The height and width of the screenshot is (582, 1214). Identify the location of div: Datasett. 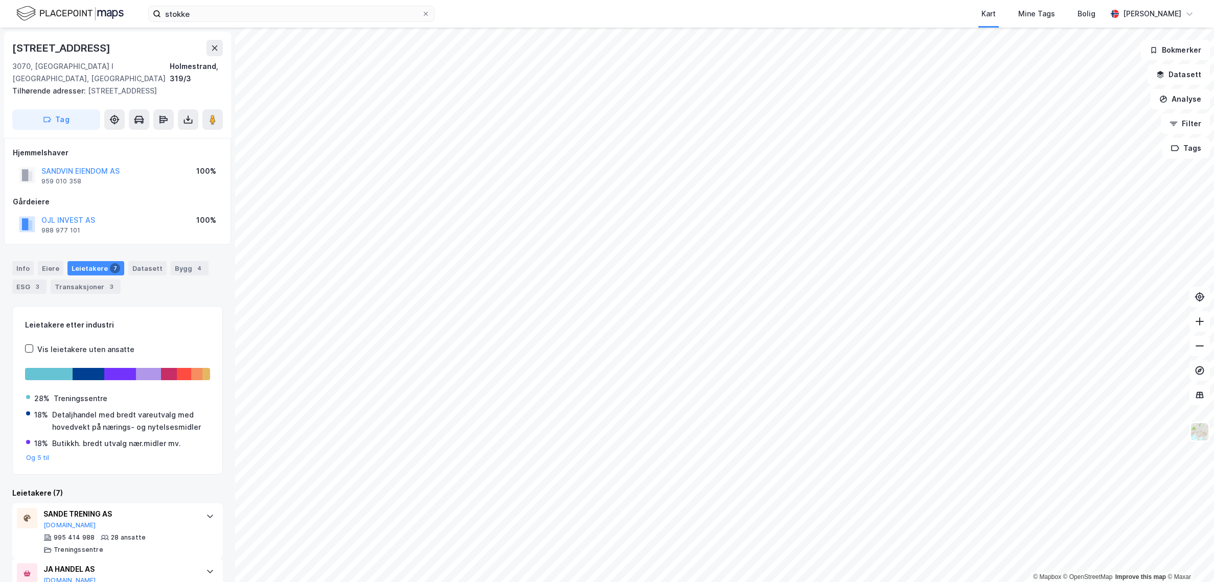
(147, 268).